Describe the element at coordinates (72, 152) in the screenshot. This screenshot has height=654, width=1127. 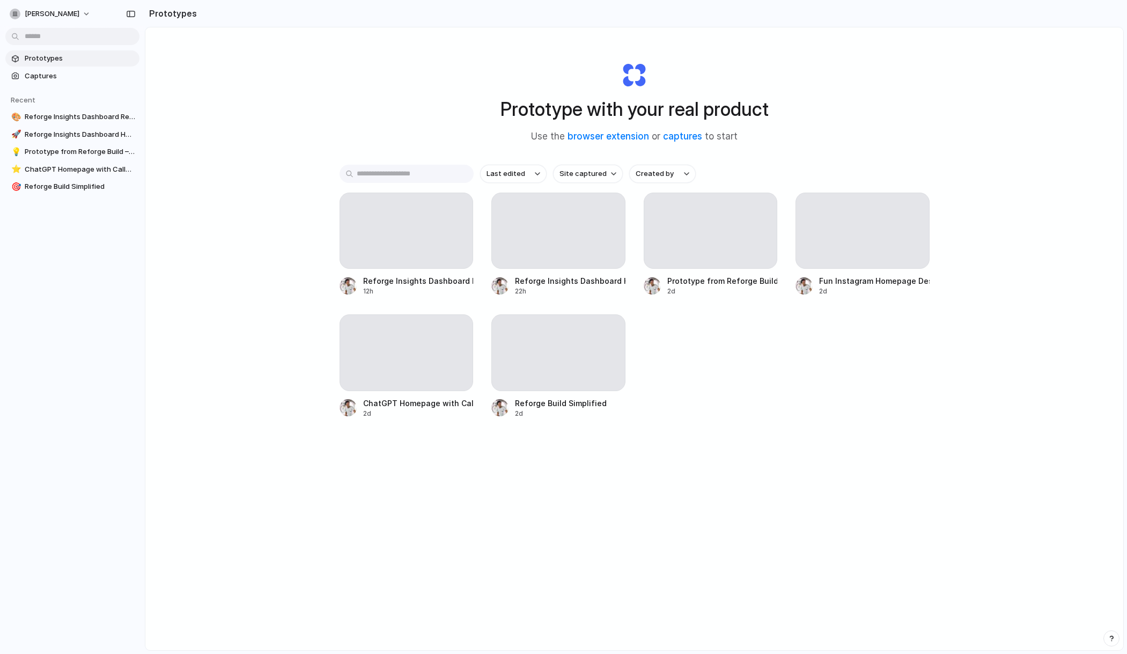
I see `a: 💡Prototype from Reforge Build – Idea Testing` at that location.